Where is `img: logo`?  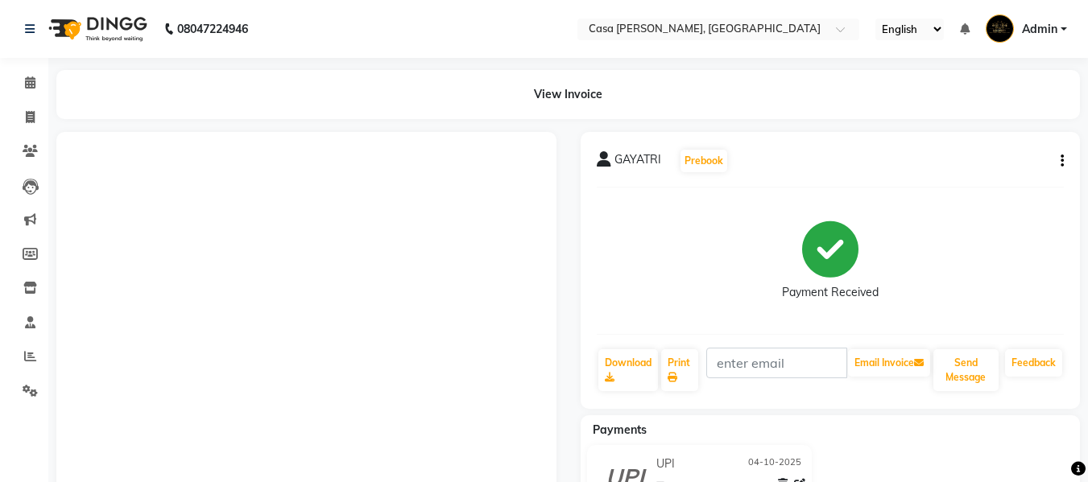
img: logo is located at coordinates (96, 29).